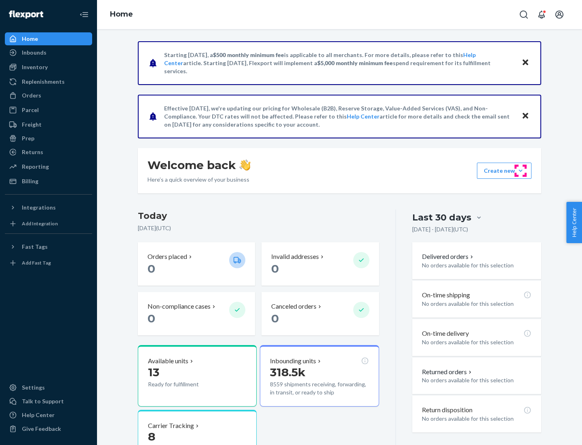  What do you see at coordinates (32, 152) in the screenshot?
I see `div: Returns` at bounding box center [32, 152].